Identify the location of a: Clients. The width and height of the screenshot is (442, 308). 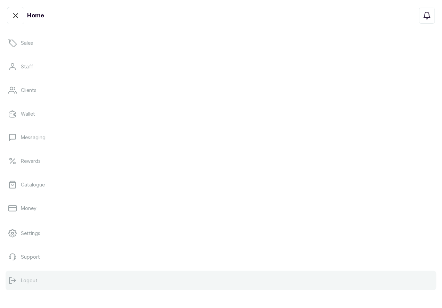
(221, 90).